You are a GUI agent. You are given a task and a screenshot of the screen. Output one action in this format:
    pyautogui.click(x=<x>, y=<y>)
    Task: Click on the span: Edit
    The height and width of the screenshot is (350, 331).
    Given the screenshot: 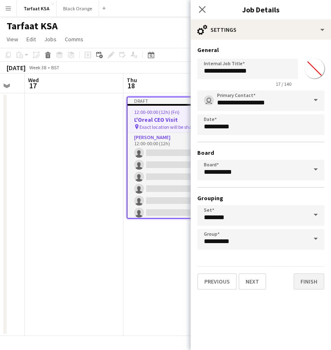 What is the action you would take?
    pyautogui.click(x=31, y=39)
    